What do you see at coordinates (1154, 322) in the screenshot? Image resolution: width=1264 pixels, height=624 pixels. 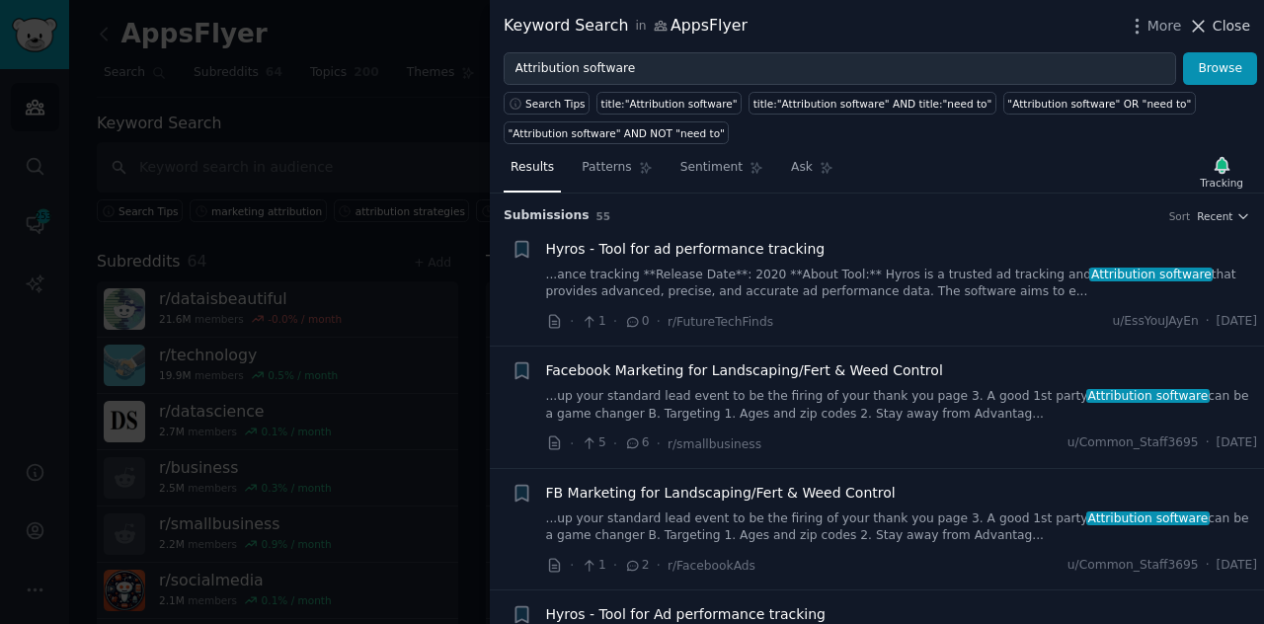 I see `span: u/EssYouJAyEn` at bounding box center [1154, 322].